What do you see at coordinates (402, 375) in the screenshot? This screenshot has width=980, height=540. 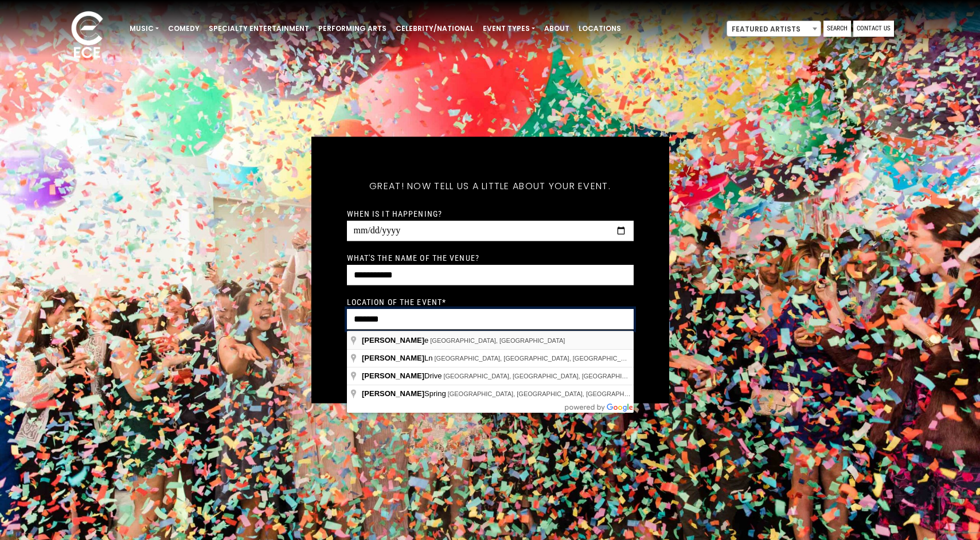 I see `span: Drive` at bounding box center [402, 375].